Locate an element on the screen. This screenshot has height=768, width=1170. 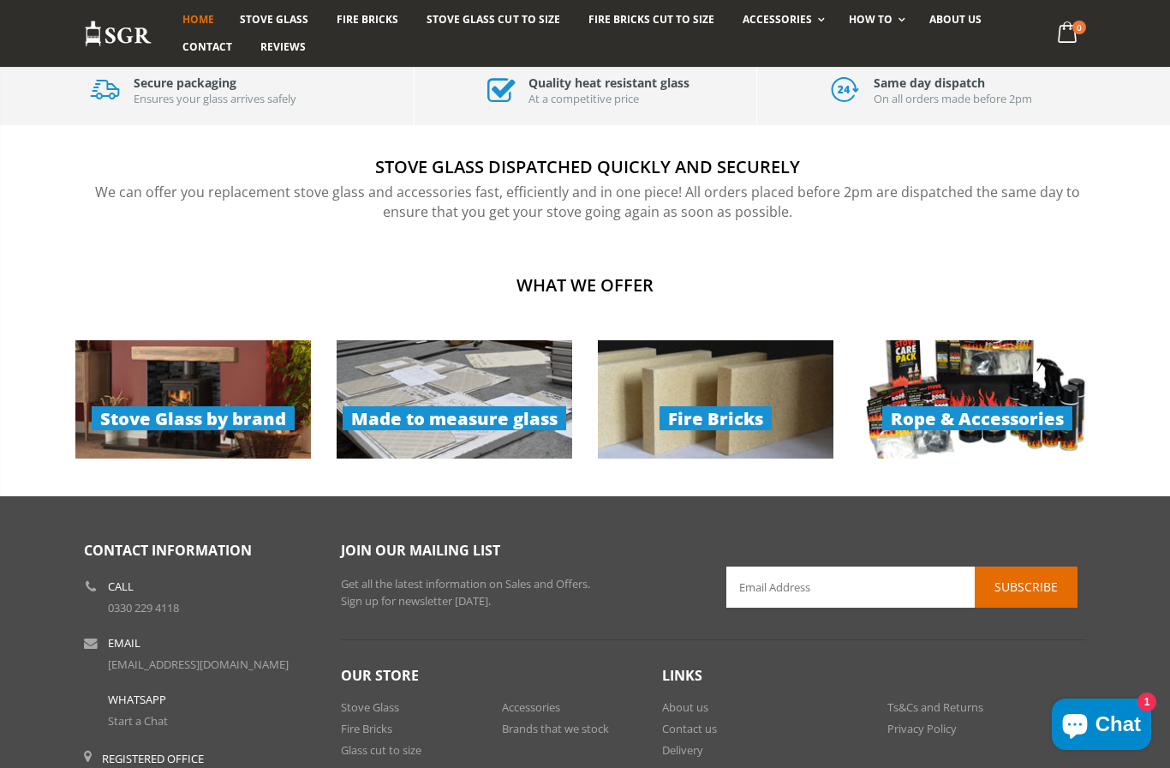
p: At a competitive price is located at coordinates (609, 99).